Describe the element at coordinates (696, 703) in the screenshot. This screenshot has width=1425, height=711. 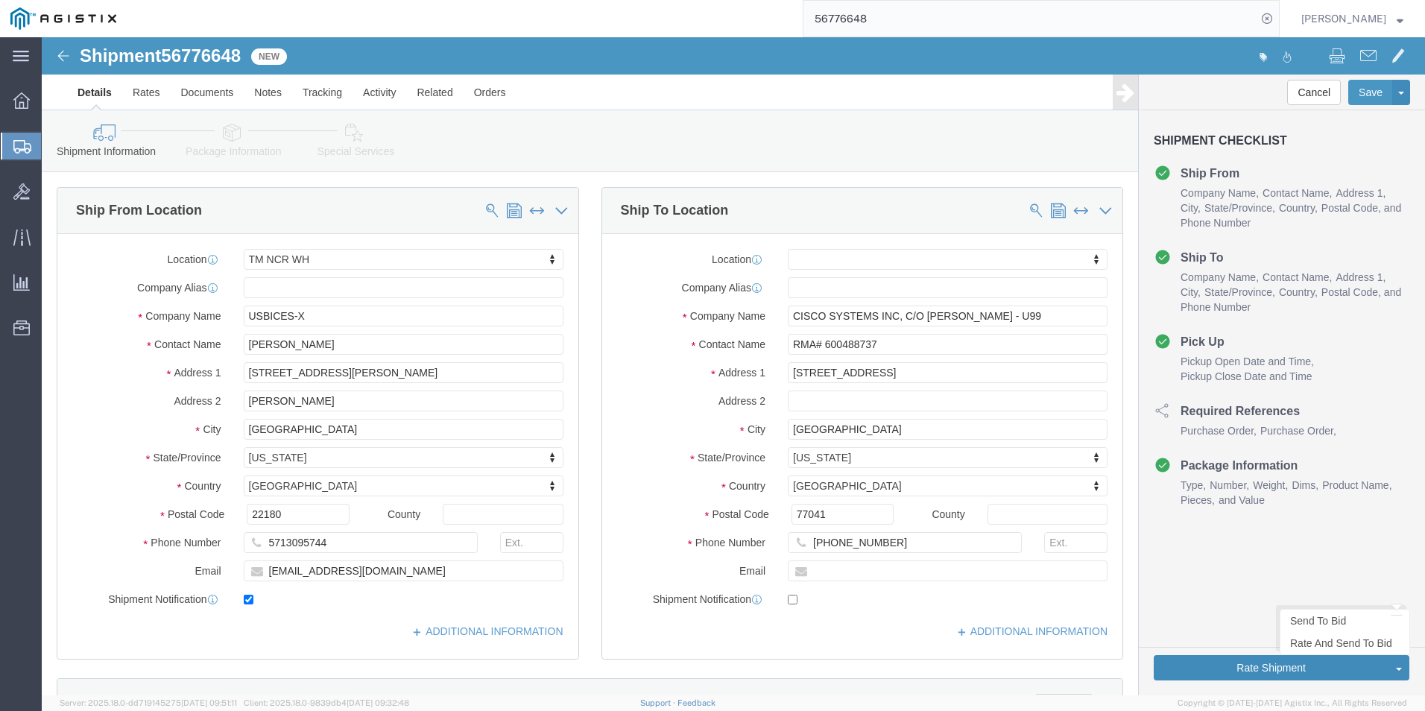
I see `a: Feedback` at that location.